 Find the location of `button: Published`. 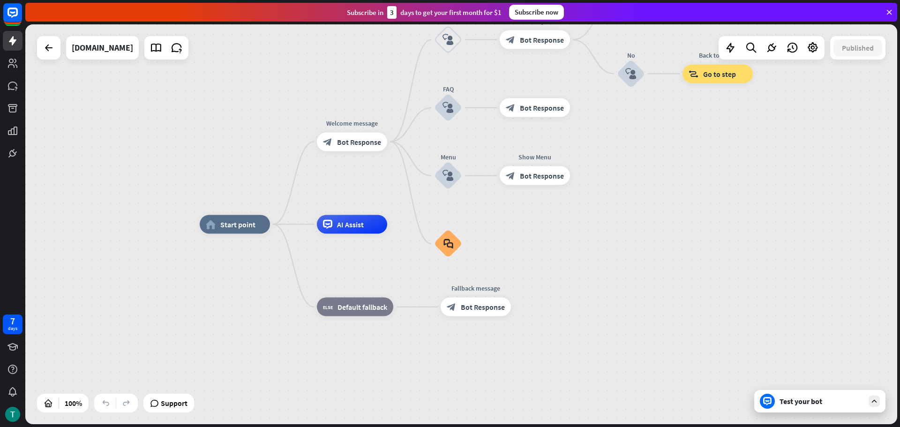

button: Published is located at coordinates (858, 48).